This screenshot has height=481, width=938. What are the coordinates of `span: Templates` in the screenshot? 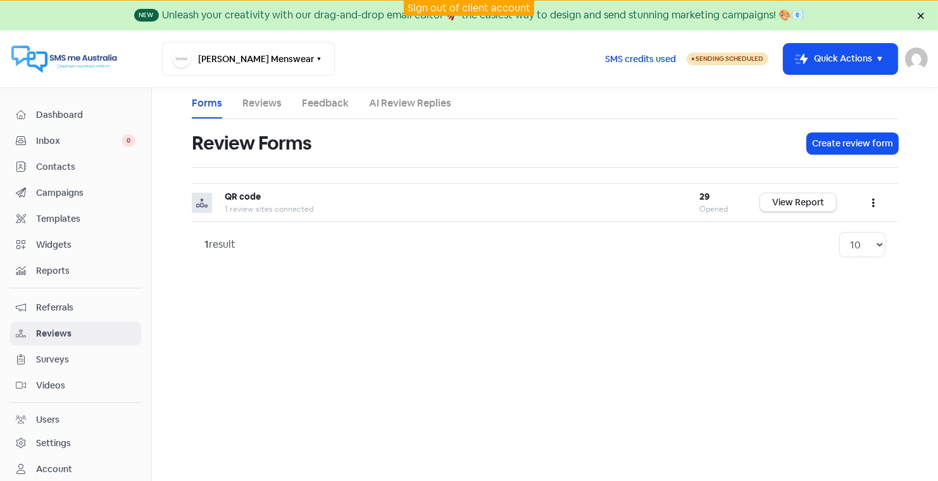 It's located at (85, 218).